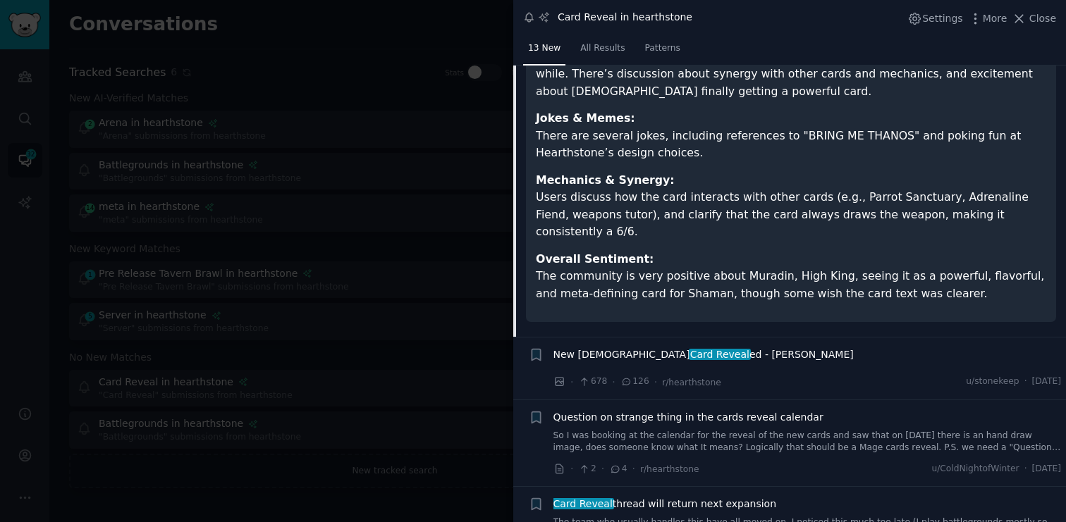  What do you see at coordinates (635, 382) in the screenshot?
I see `span: 126` at bounding box center [635, 382].